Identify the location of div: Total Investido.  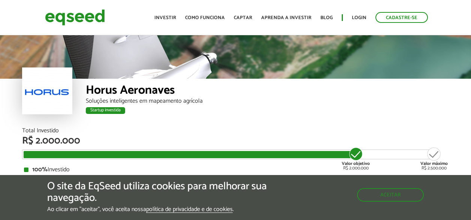
(236, 131).